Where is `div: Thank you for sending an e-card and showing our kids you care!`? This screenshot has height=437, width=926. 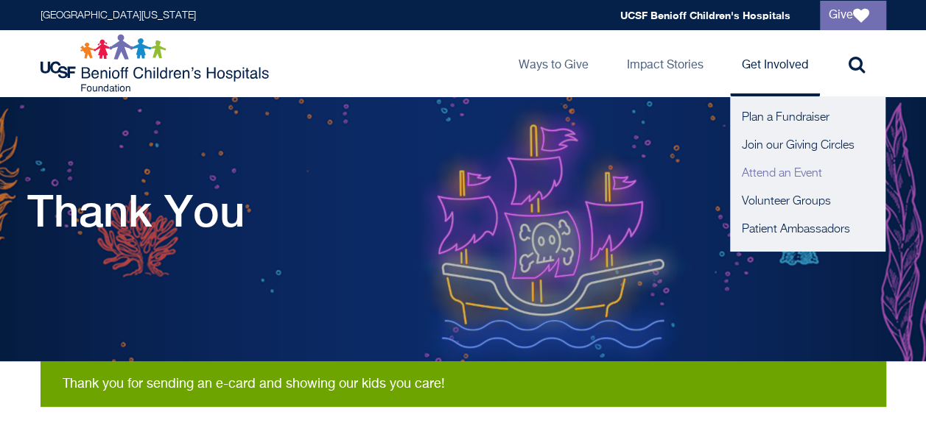 div: Thank you for sending an e-card and showing our kids you care! is located at coordinates (463, 384).